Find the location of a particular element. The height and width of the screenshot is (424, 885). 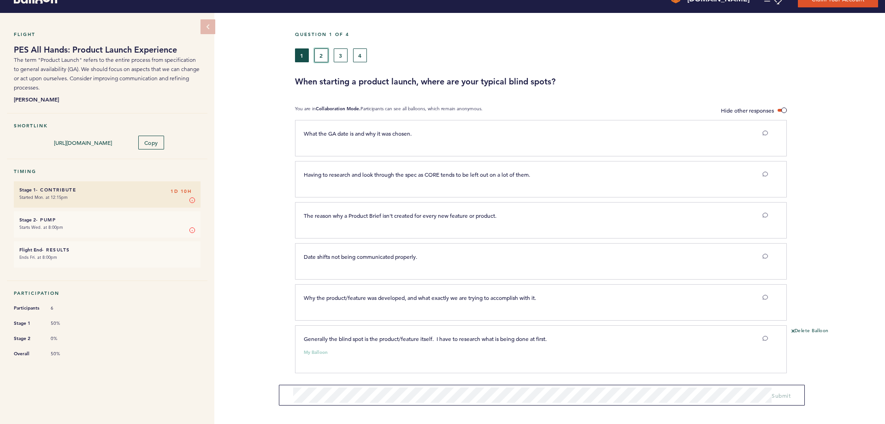

time: Ends Fri. at 8:00pm is located at coordinates (38, 257).